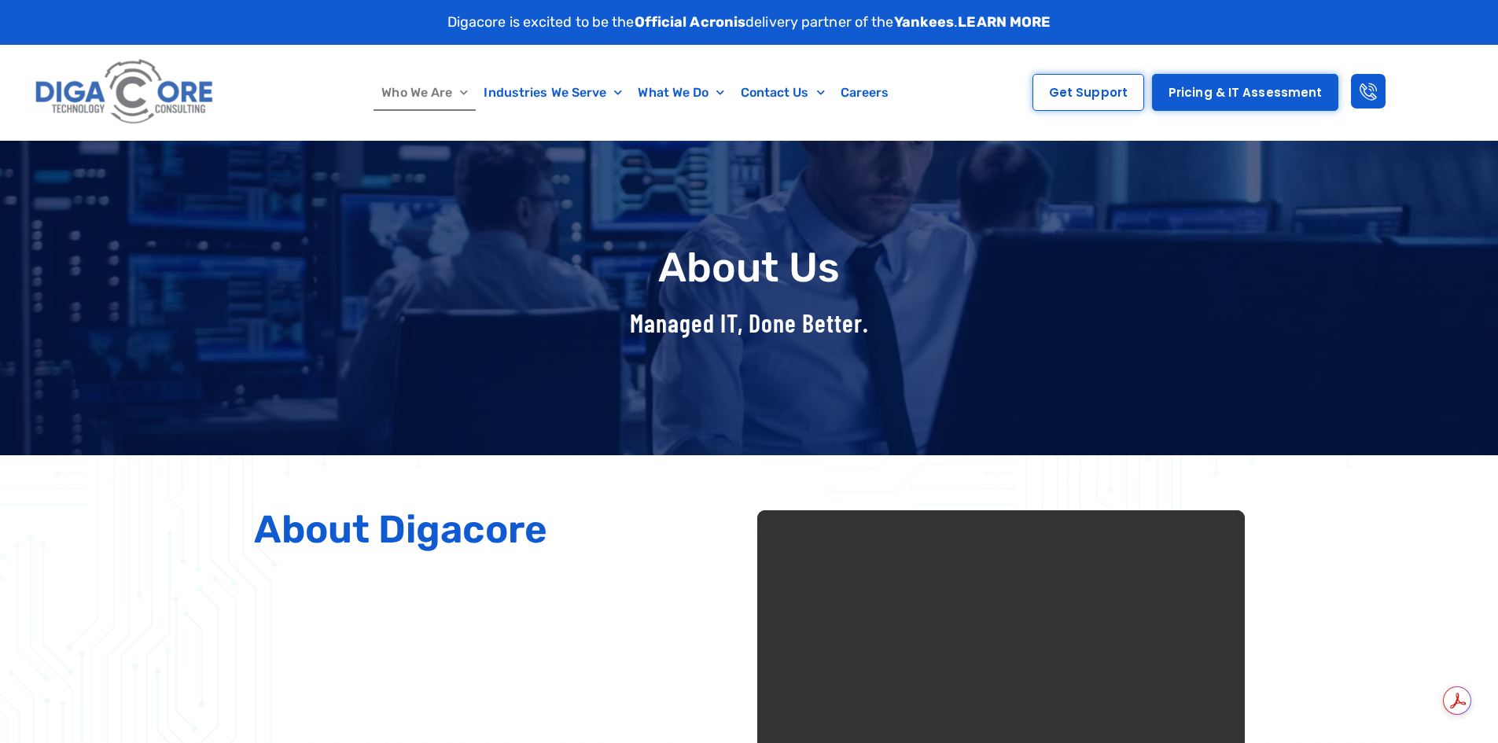  Describe the element at coordinates (1088, 92) in the screenshot. I see `a: Get Support` at that location.